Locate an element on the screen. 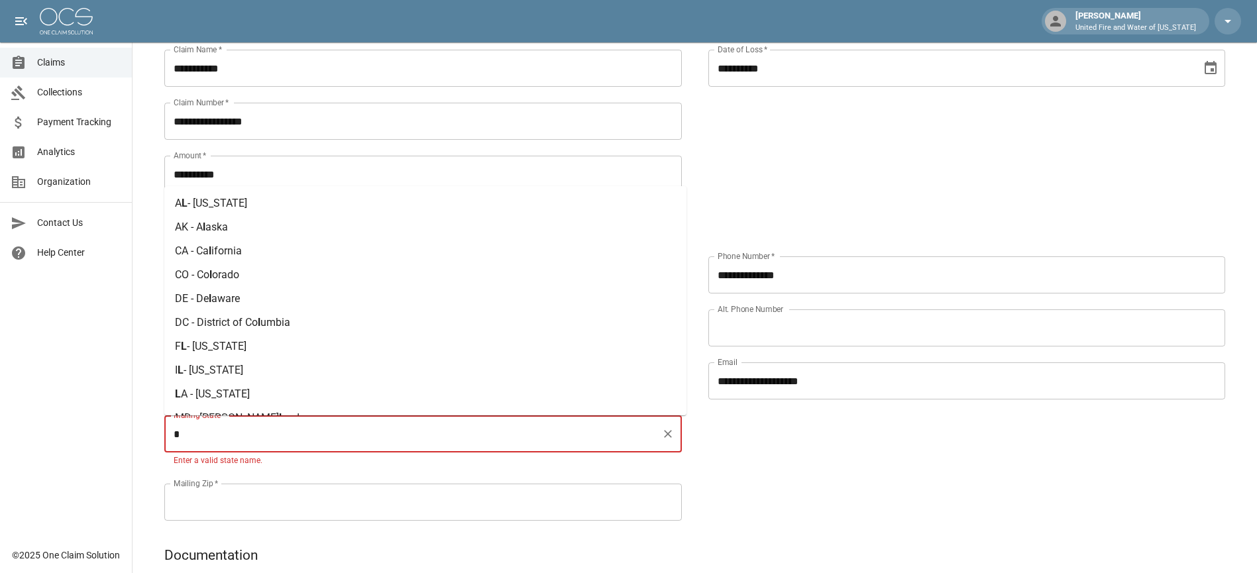 The image size is (1257, 573). label: Claim Number is located at coordinates (201, 102).